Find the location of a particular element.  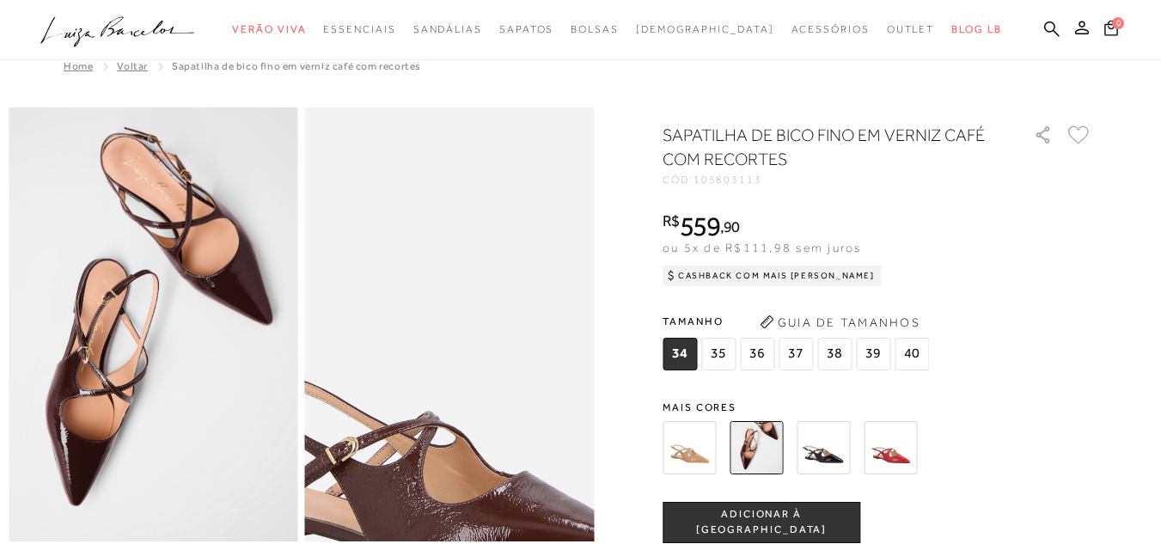

span: Home is located at coordinates (78, 66).